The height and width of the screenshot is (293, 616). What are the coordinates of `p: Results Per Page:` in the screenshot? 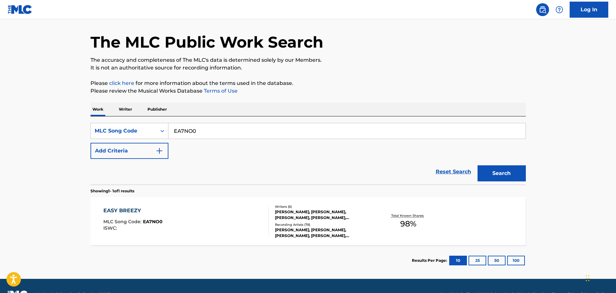 It's located at (430, 261).